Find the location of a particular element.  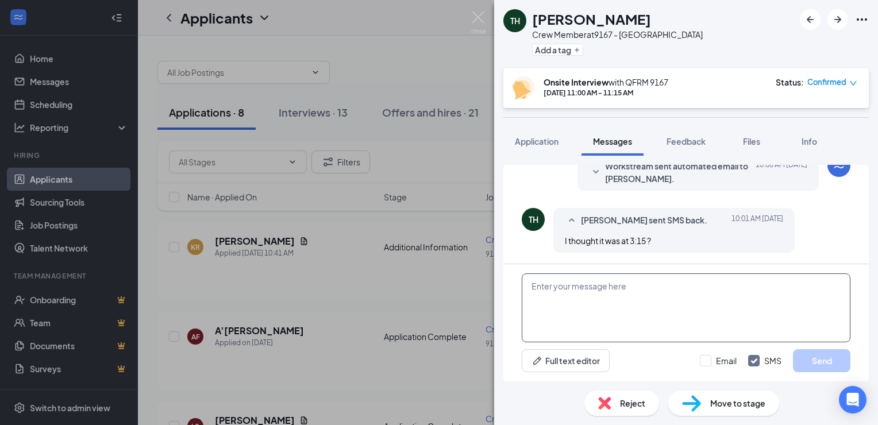

button: Full text editorPen is located at coordinates (565, 361).